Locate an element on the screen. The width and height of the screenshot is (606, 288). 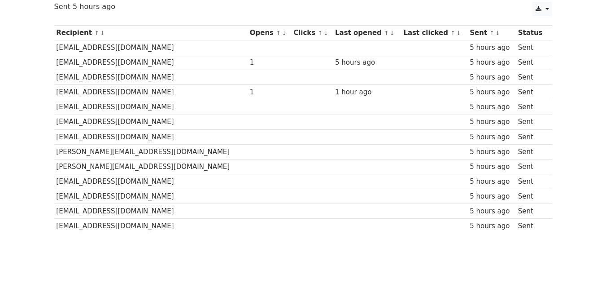
th: Last opened is located at coordinates (367, 33).